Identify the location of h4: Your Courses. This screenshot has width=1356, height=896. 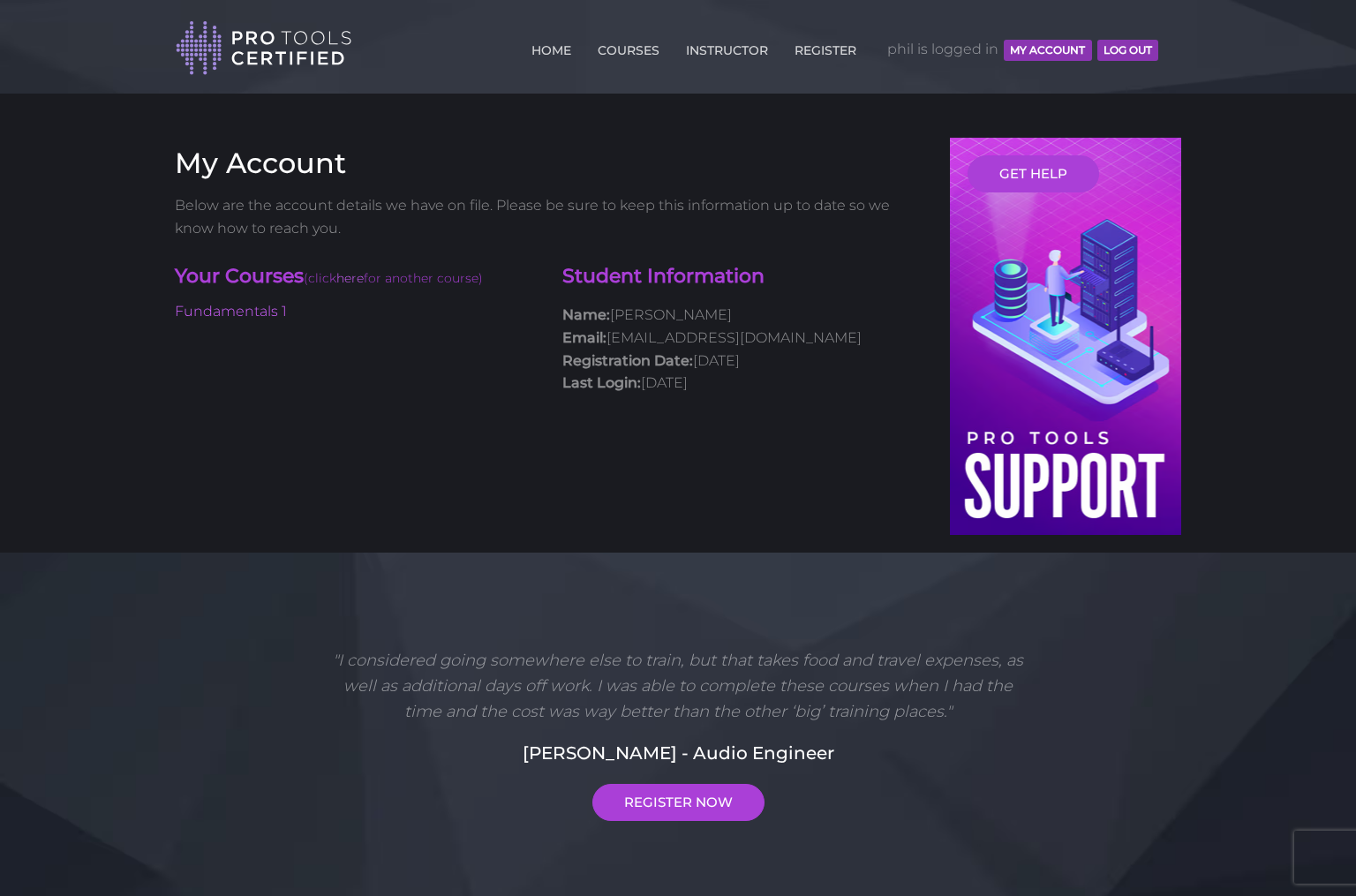
(355, 277).